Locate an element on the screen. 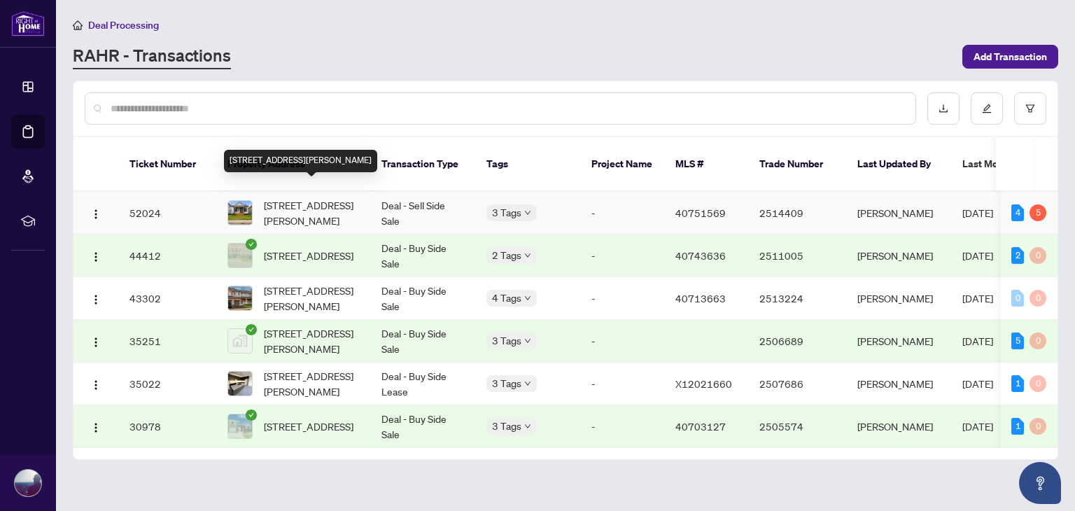 This screenshot has height=511, width=1075. div: 4 is located at coordinates (1017, 213).